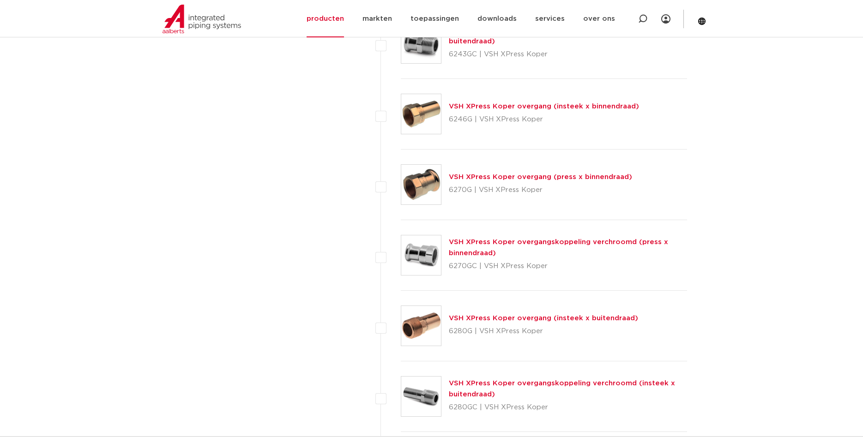  What do you see at coordinates (568, 54) in the screenshot?
I see `p: 6243GC | VSH XPress Koper` at bounding box center [568, 54].